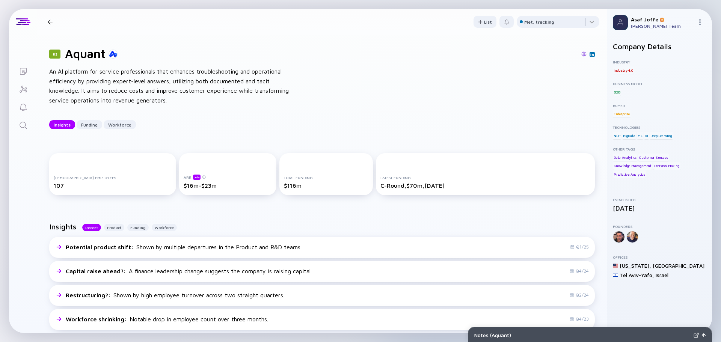 The height and width of the screenshot is (342, 721). I want to click on div: 107, so click(113, 186).